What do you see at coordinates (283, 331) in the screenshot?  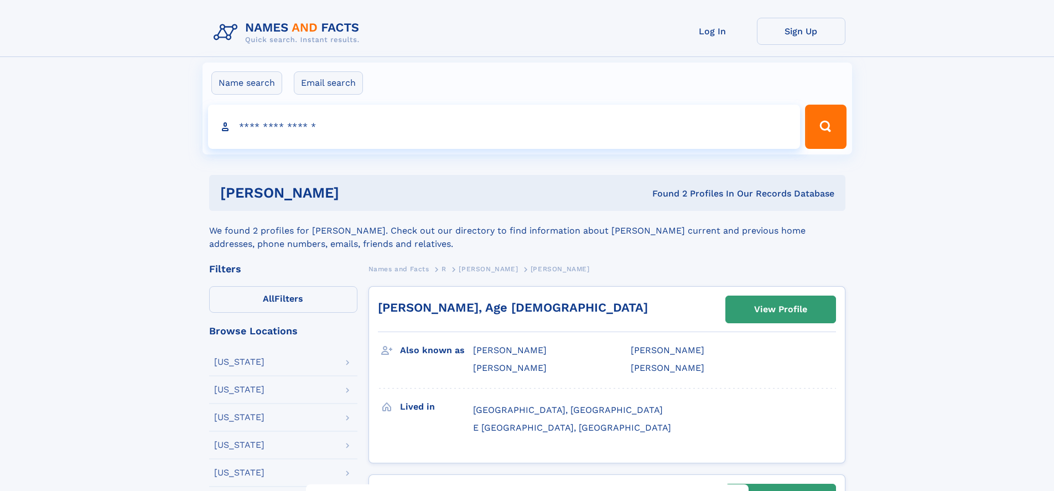 I see `div: Browse Locations` at bounding box center [283, 331].